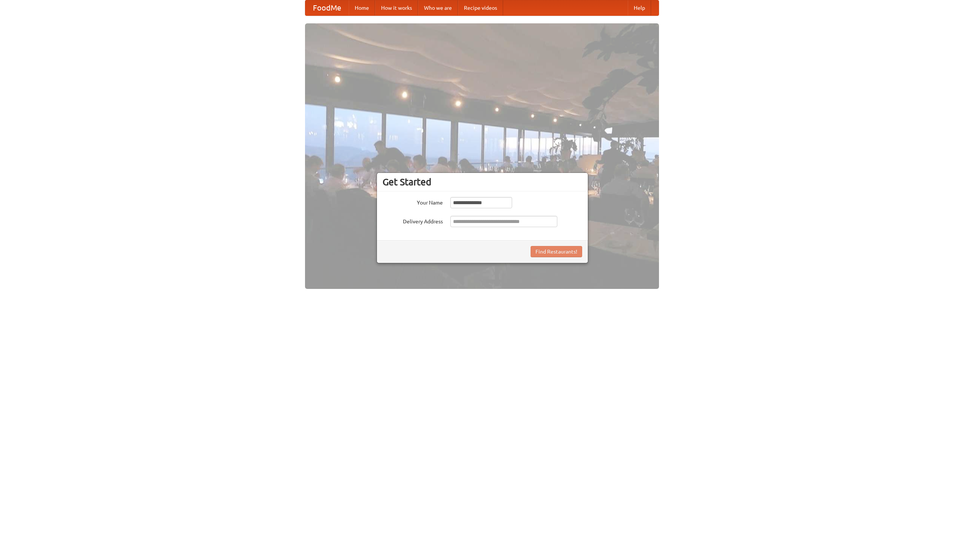  What do you see at coordinates (640, 8) in the screenshot?
I see `a: Help` at bounding box center [640, 8].